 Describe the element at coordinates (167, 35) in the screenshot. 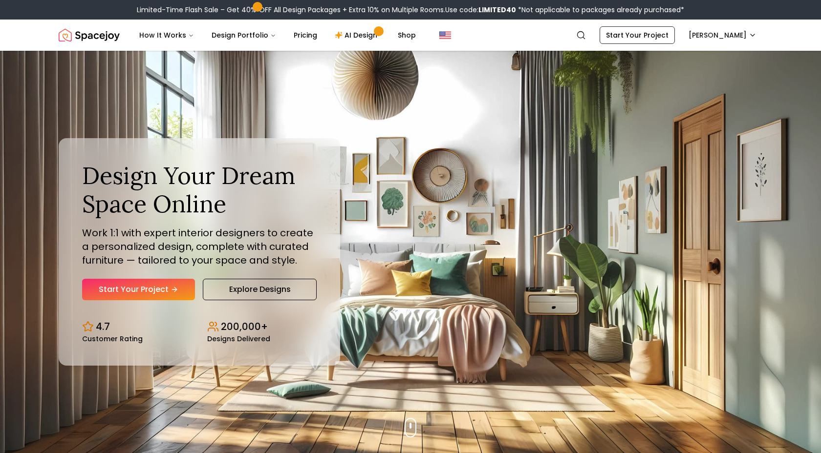

I see `button: How It Works` at that location.